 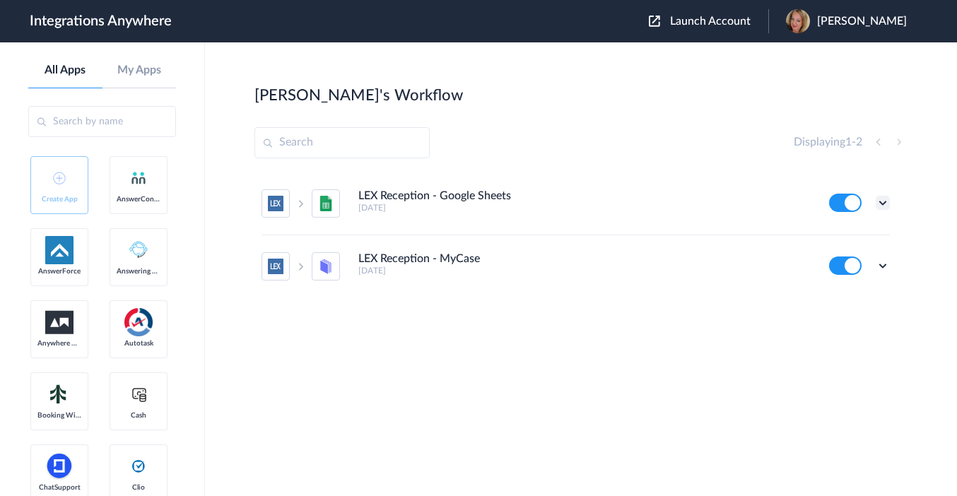 What do you see at coordinates (139, 344) in the screenshot?
I see `span: Autotask` at bounding box center [139, 344].